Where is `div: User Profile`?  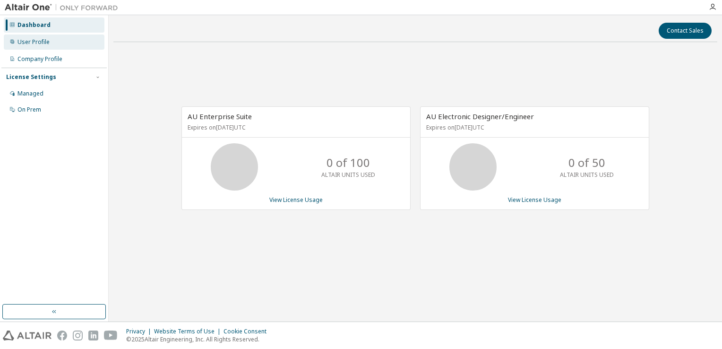 div: User Profile is located at coordinates (34, 42).